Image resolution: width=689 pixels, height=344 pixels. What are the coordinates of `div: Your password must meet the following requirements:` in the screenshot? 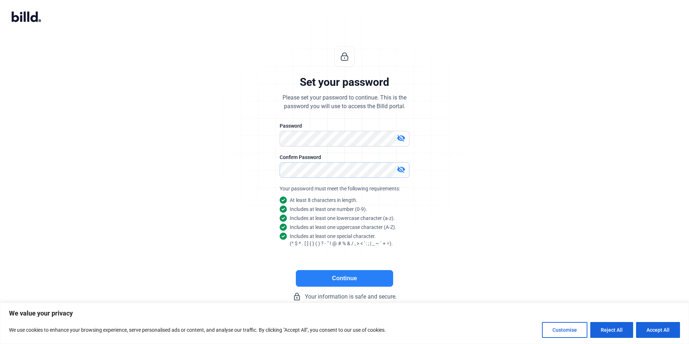 It's located at (345, 188).